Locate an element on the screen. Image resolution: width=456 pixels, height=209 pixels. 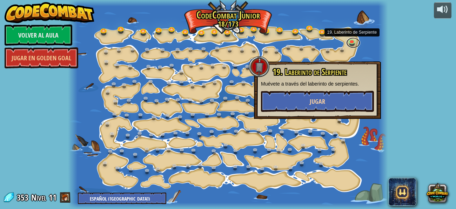
a: Jugar en Golden Goal is located at coordinates (41, 58).